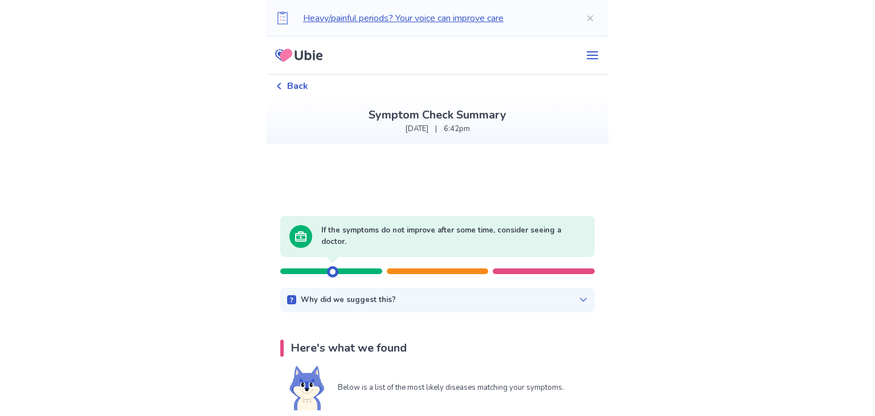  What do you see at coordinates (457, 129) in the screenshot?
I see `p: 6:42pm` at bounding box center [457, 129].